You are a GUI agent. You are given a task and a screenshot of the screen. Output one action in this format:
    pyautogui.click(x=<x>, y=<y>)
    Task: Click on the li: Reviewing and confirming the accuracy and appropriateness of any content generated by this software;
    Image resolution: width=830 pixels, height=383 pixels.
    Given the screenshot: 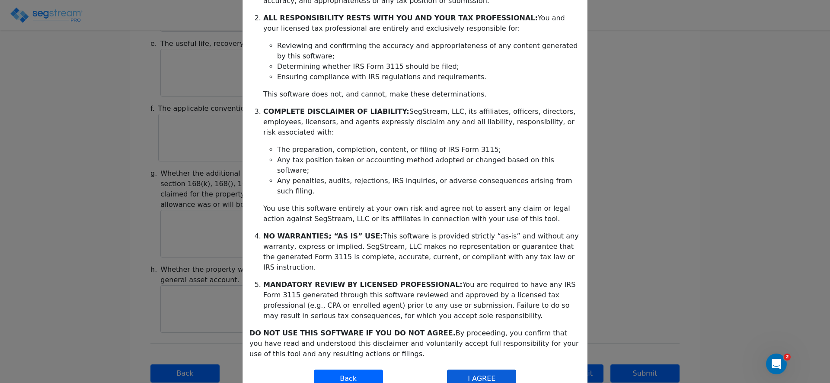 What is the action you would take?
    pyautogui.click(x=429, y=51)
    